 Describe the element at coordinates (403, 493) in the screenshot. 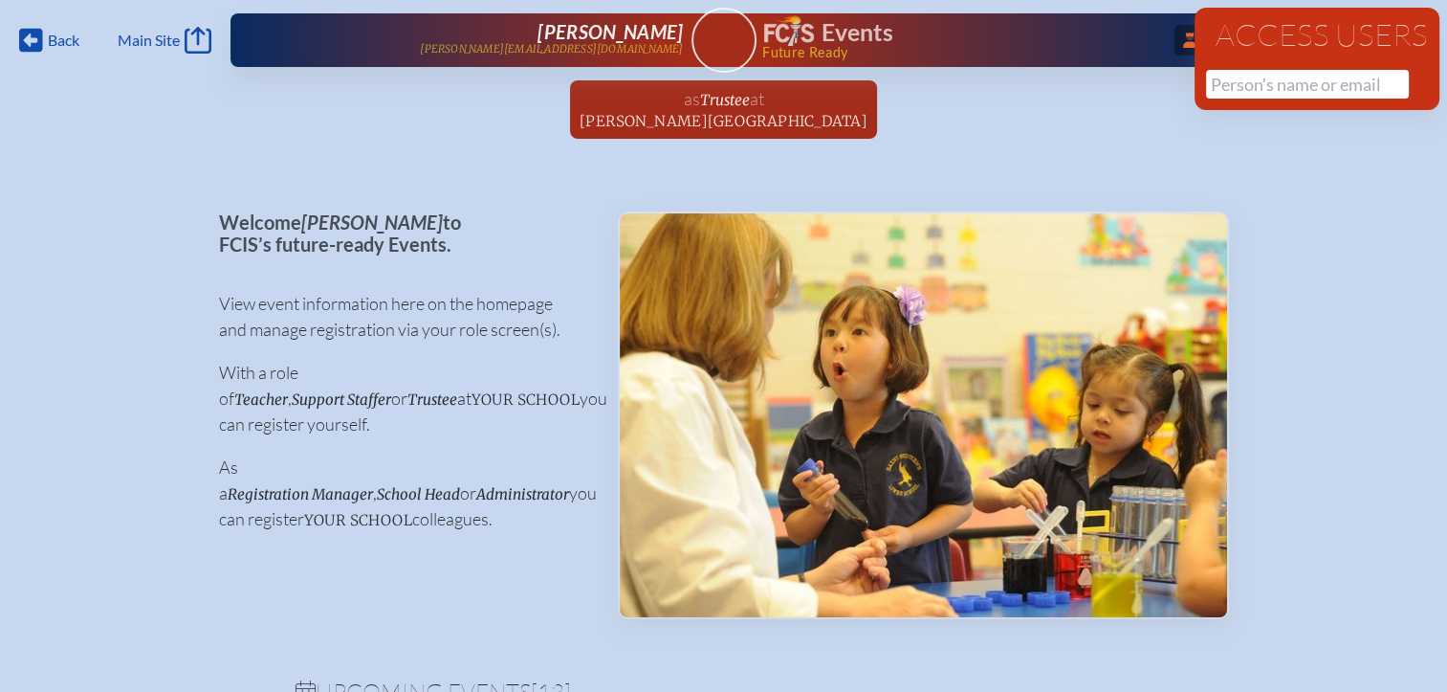

I see `p: As a , or you can register colleagues.` at that location.